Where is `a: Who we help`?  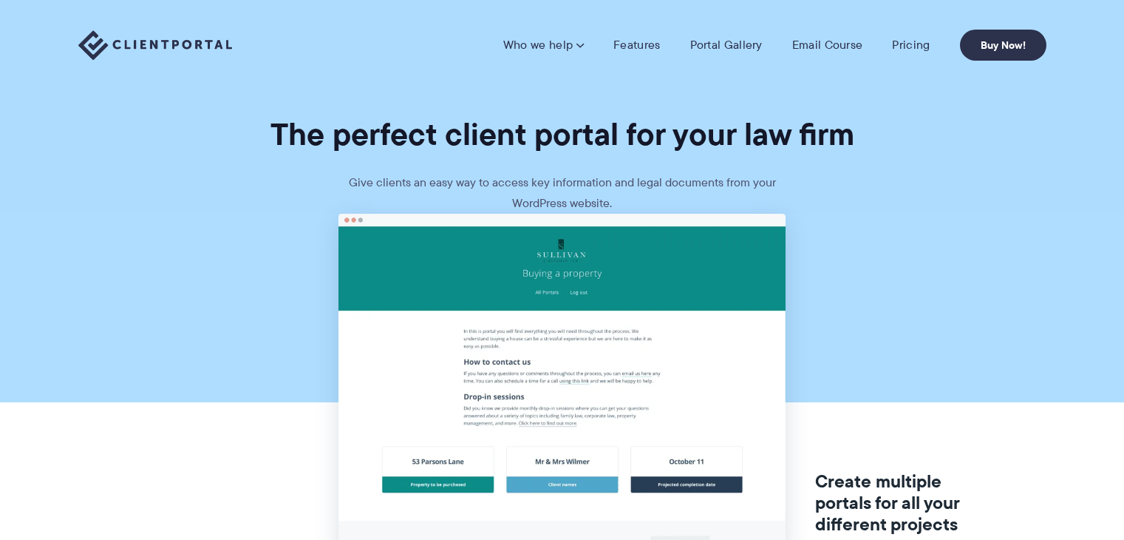 a: Who we help is located at coordinates (543, 45).